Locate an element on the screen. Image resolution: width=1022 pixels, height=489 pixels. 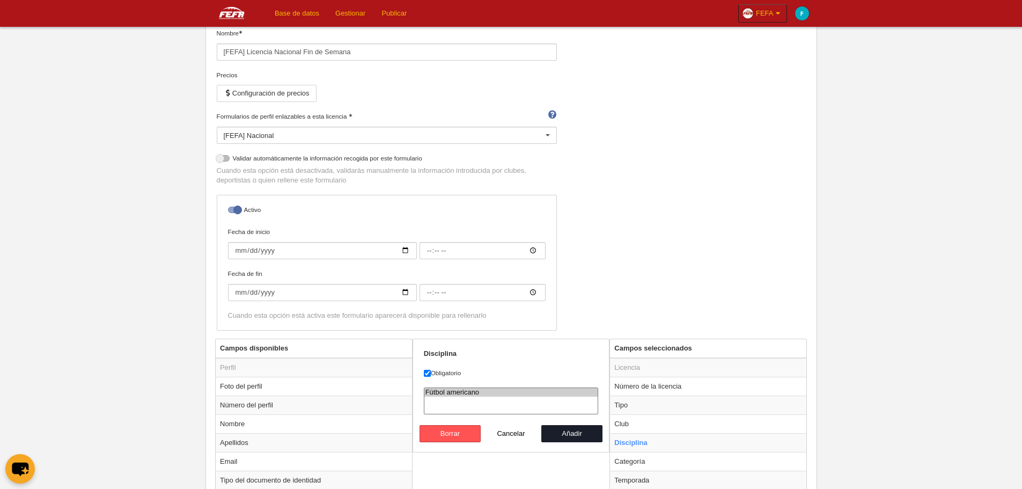
img: Oazxt6wLFNvE.30x30.jpg is located at coordinates (748, 13).